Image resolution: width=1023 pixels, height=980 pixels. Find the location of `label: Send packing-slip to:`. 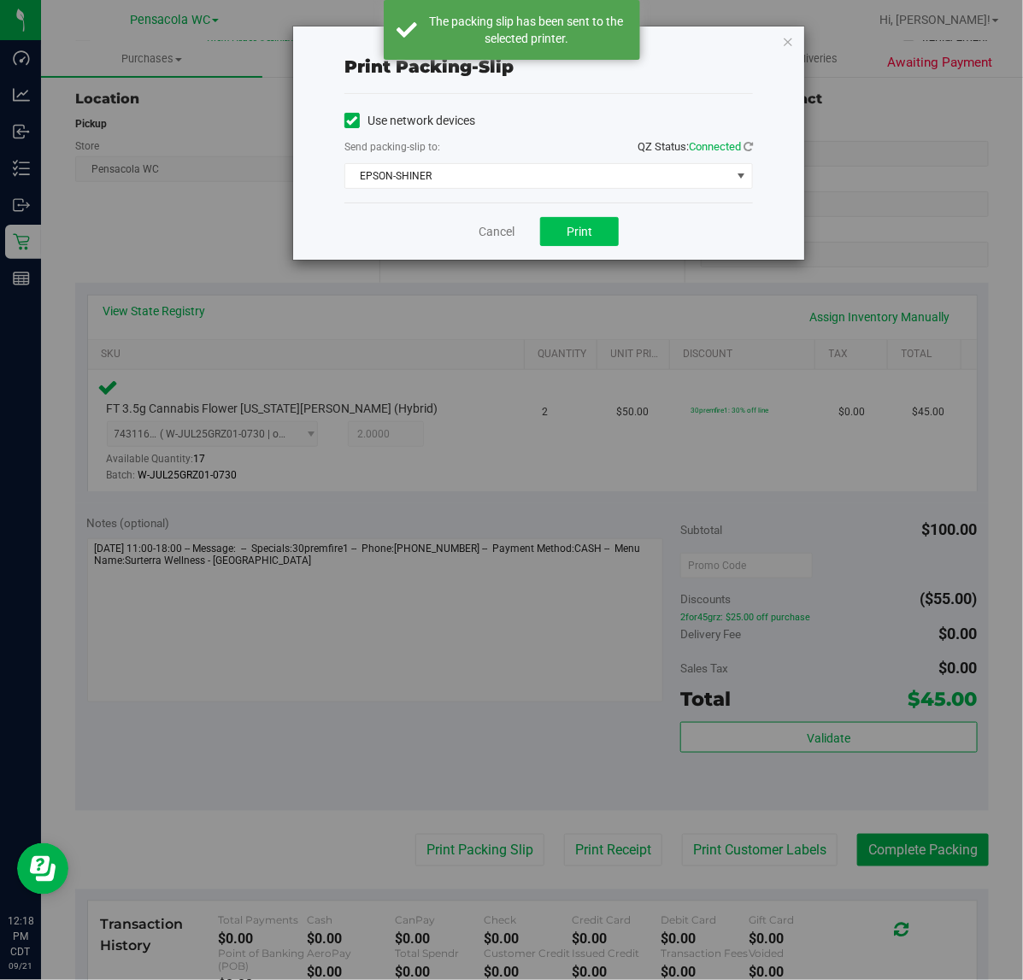

label: Send packing-slip to: is located at coordinates (392, 147).